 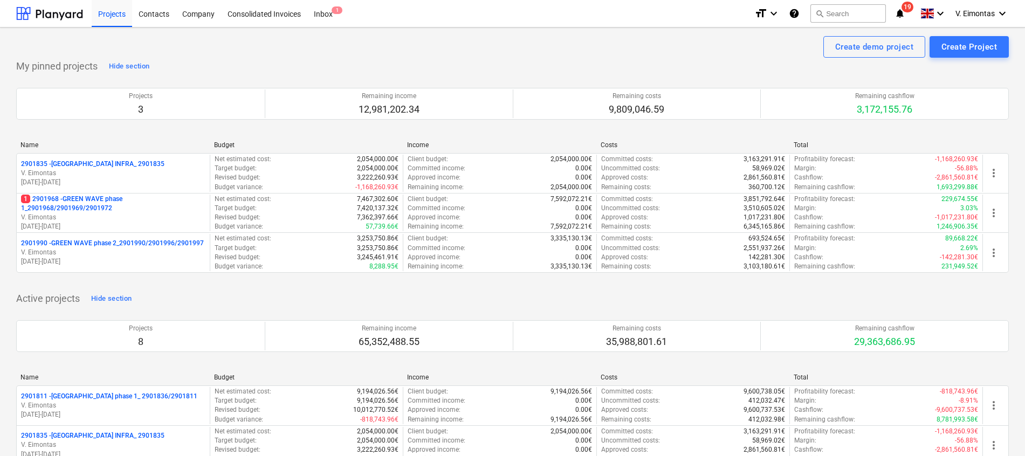 What do you see at coordinates (794, 13) in the screenshot?
I see `i: Knowledge base` at bounding box center [794, 13].